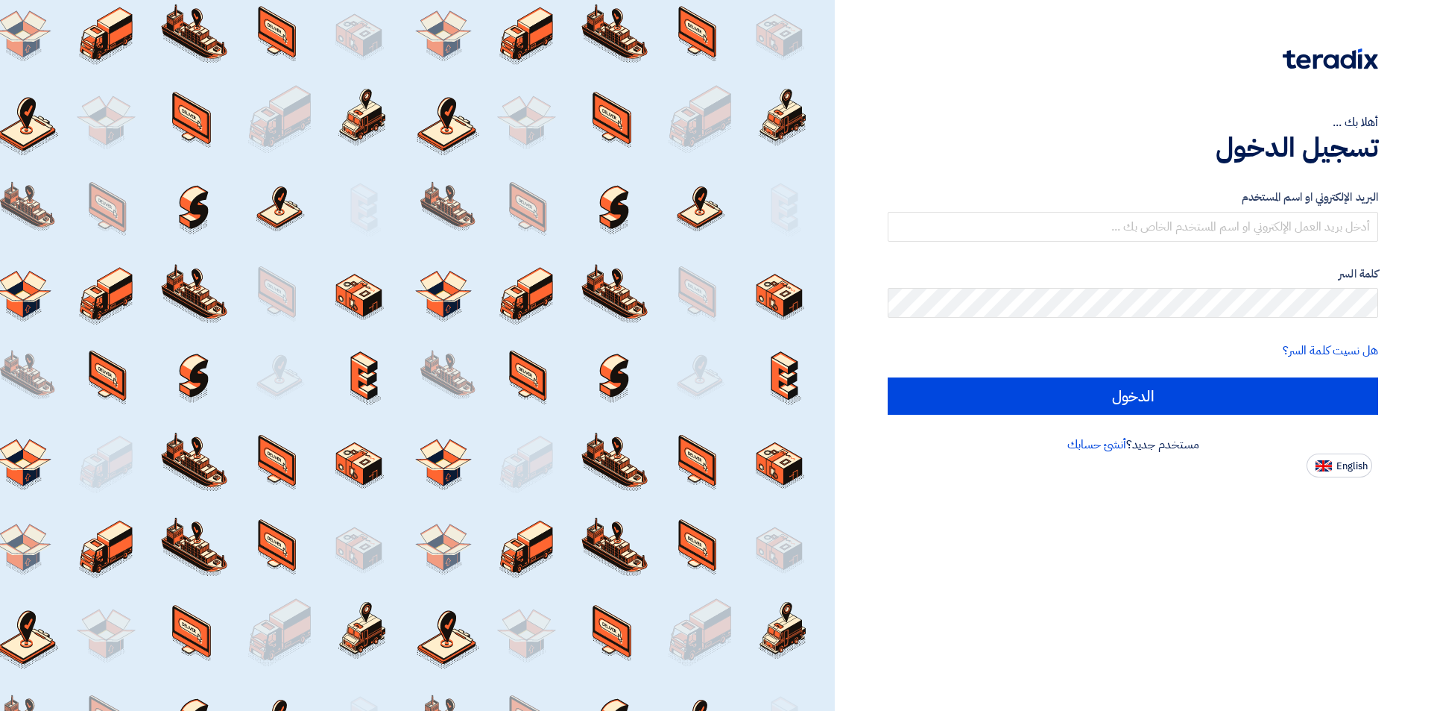 The image size is (1431, 711). Describe the element at coordinates (1133, 396) in the screenshot. I see `input: الدخول` at that location.